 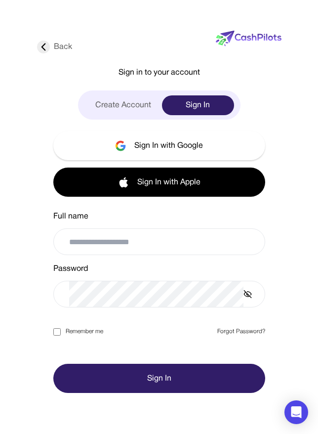 What do you see at coordinates (123, 105) in the screenshot?
I see `div: Create Account` at bounding box center [123, 105].